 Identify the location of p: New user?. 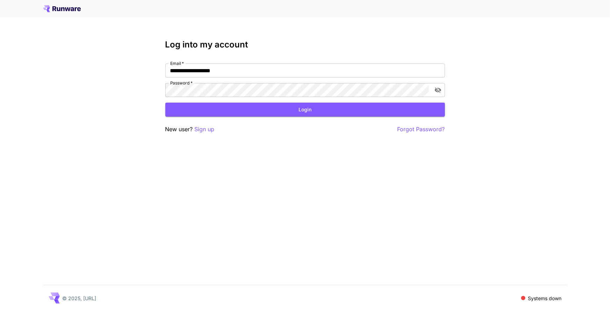
(190, 129).